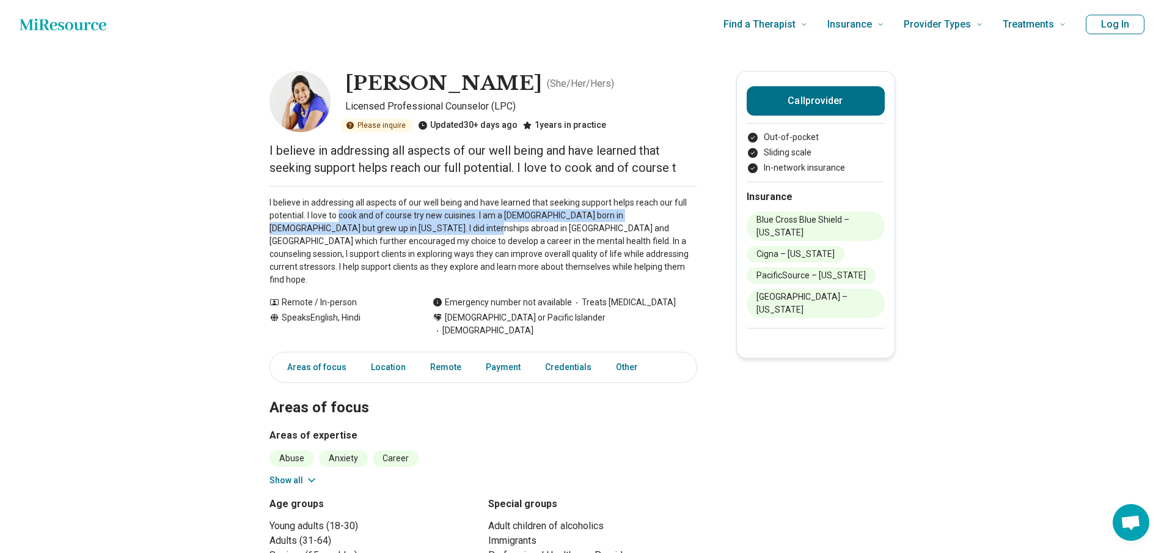 The image size is (1164, 553). I want to click on img: Sharon Reddy, Licensed Professional Counselor (LPC), so click(300, 101).